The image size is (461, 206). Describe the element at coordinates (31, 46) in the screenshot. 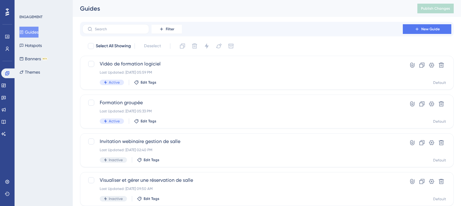

I see `button: Hotspots` at that location.